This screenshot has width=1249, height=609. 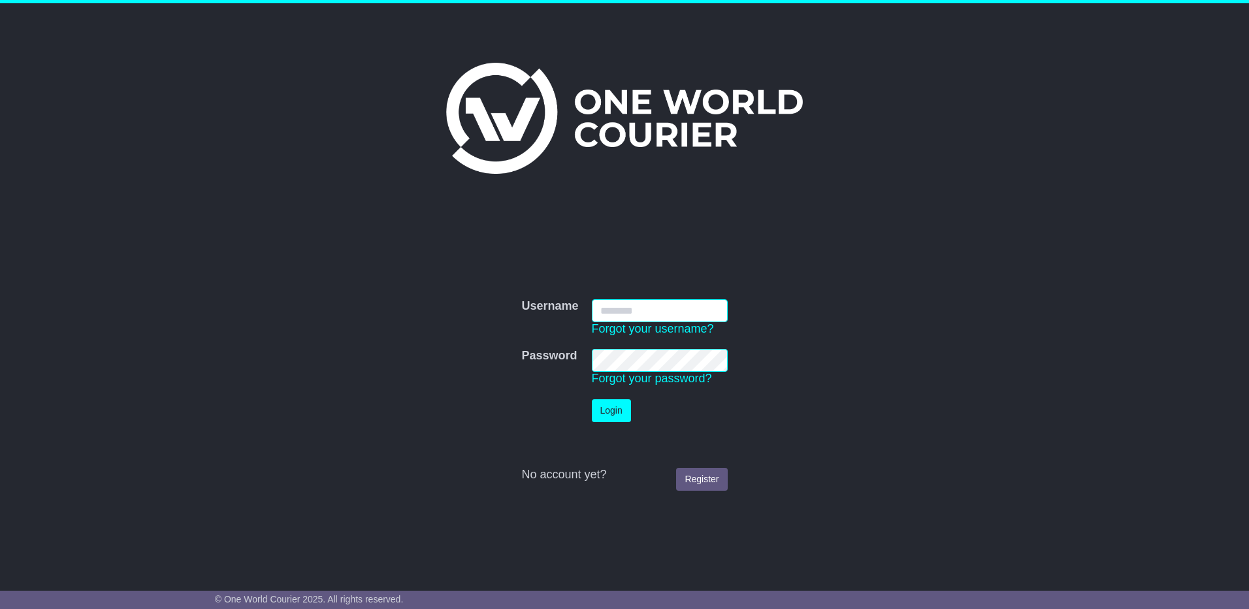 What do you see at coordinates (652, 378) in the screenshot?
I see `a: Forgot your password?` at bounding box center [652, 378].